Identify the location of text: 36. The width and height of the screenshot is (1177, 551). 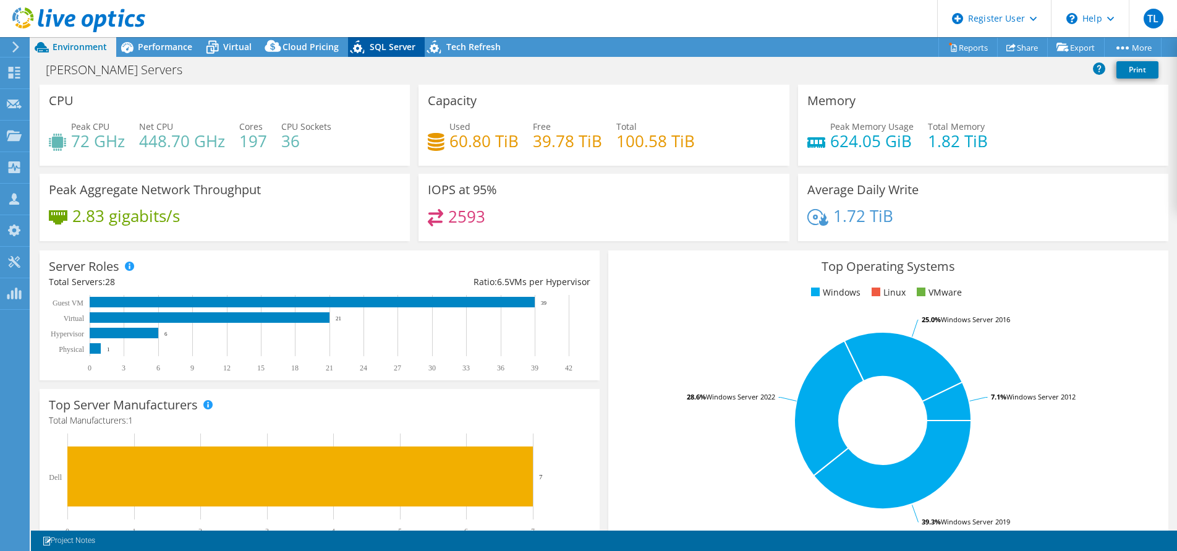
(501, 368).